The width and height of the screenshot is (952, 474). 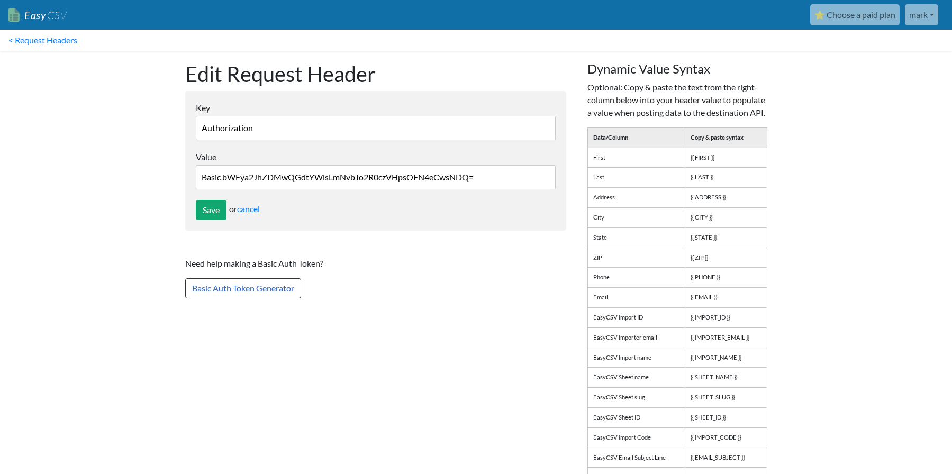 What do you see at coordinates (726, 378) in the screenshot?
I see `td: {{ SHEET_NAME }}` at bounding box center [726, 378].